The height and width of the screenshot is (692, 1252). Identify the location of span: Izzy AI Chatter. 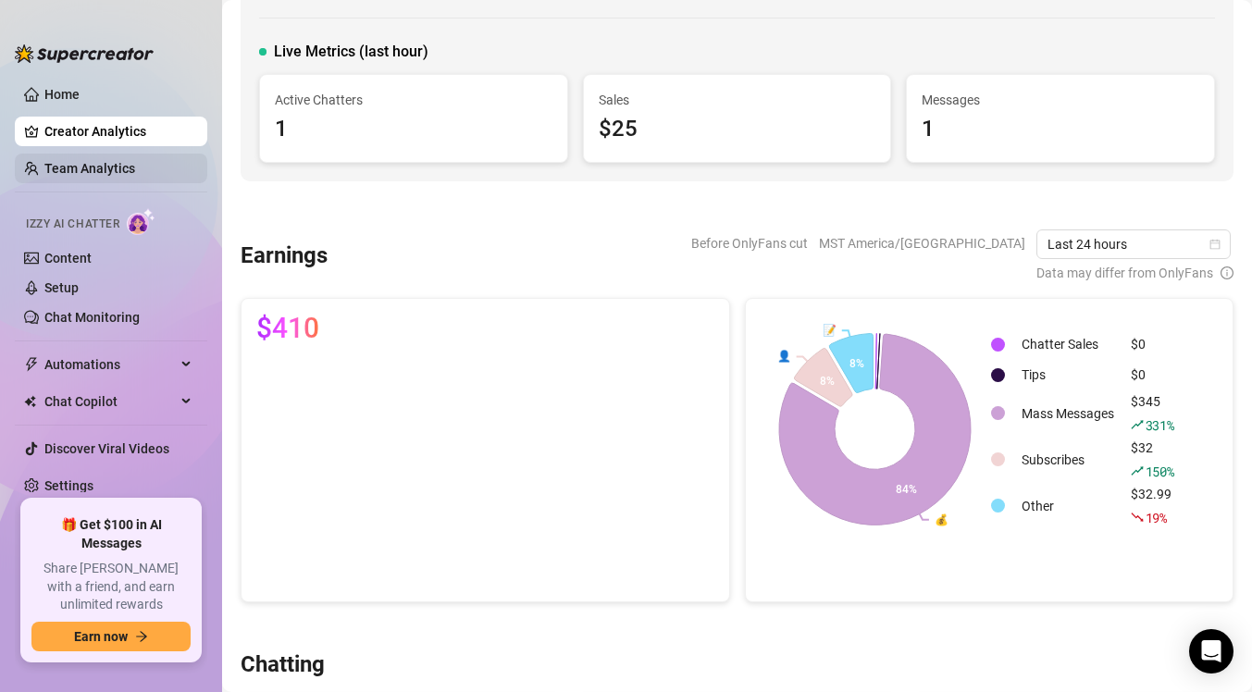
(72, 224).